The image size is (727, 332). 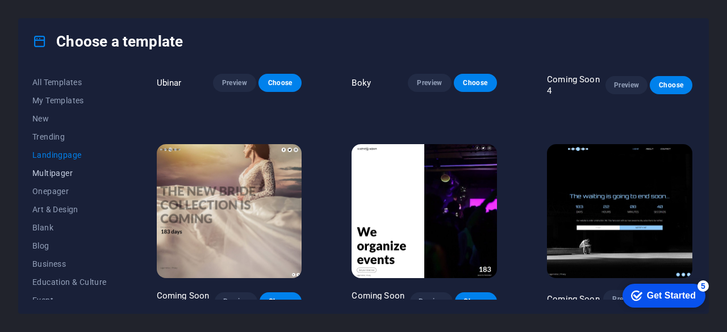 I want to click on button: My Templates, so click(x=69, y=101).